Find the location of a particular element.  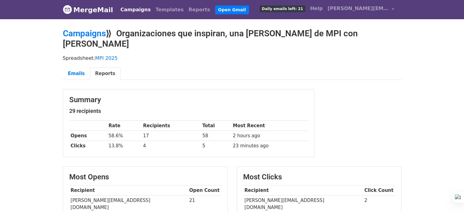

td: 4 is located at coordinates (171, 146).